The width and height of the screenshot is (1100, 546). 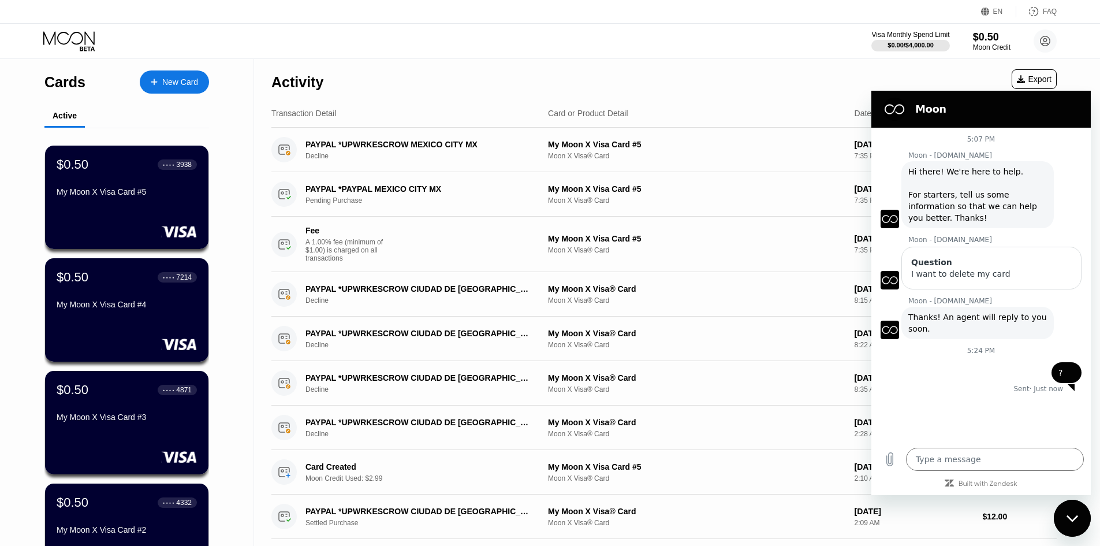 What do you see at coordinates (120, 183) in the screenshot?
I see `div: I want to delete my card` at bounding box center [120, 183].